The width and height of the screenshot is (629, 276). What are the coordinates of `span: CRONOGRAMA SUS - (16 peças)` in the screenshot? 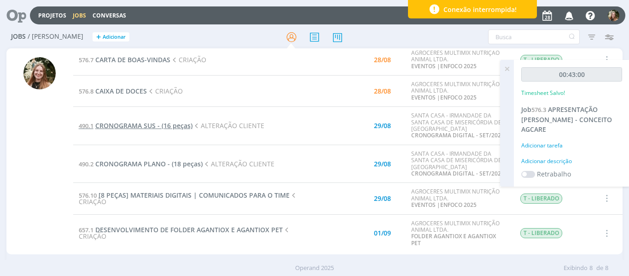 It's located at (144, 125).